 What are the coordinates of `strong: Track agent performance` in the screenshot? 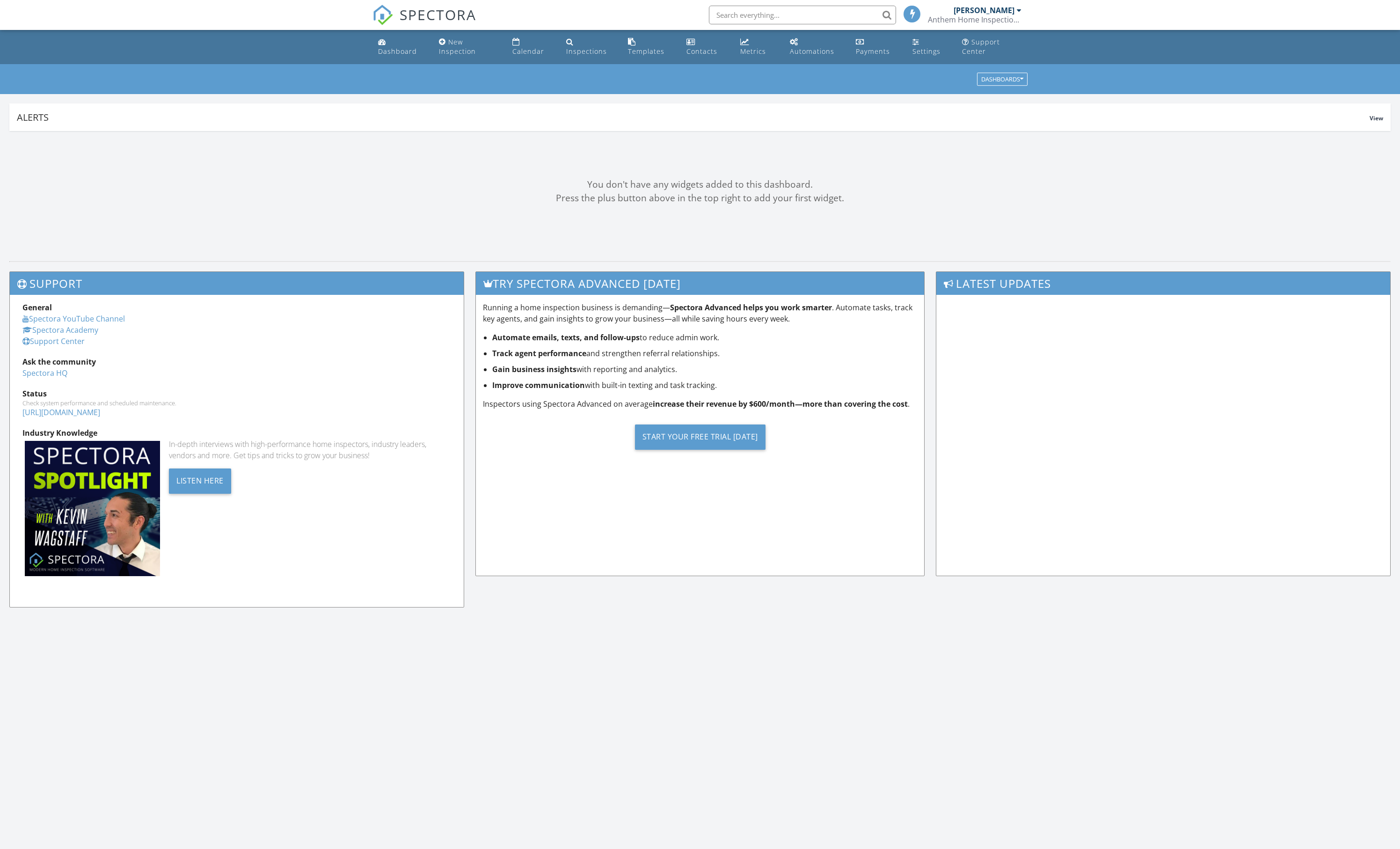 It's located at (539, 354).